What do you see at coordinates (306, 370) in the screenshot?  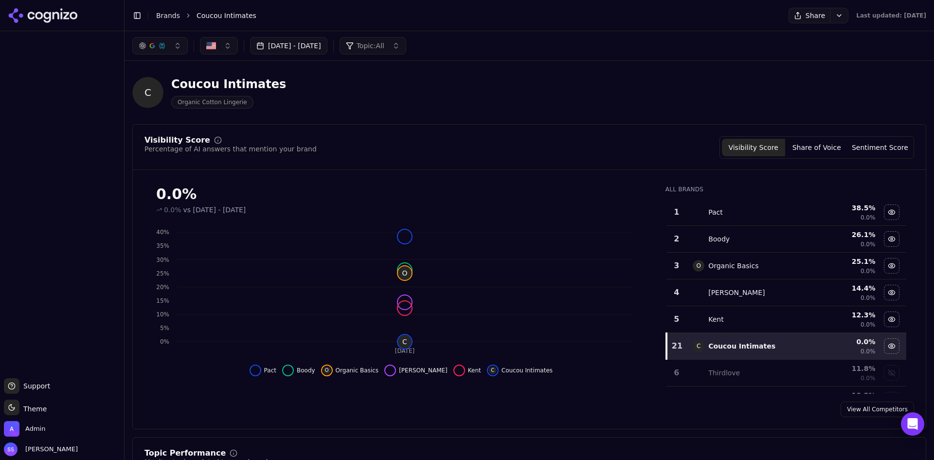 I see `span: Boody` at bounding box center [306, 370].